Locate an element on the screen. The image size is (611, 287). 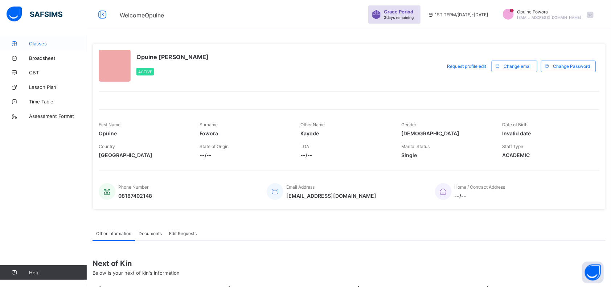
span: Time Table is located at coordinates (58, 102).